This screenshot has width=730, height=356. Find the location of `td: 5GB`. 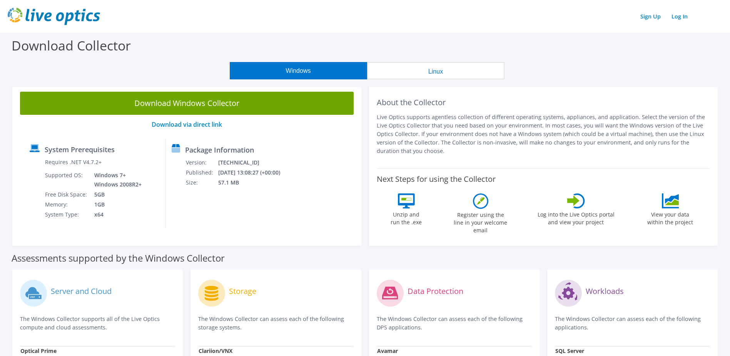

td: 5GB is located at coordinates (116, 194).